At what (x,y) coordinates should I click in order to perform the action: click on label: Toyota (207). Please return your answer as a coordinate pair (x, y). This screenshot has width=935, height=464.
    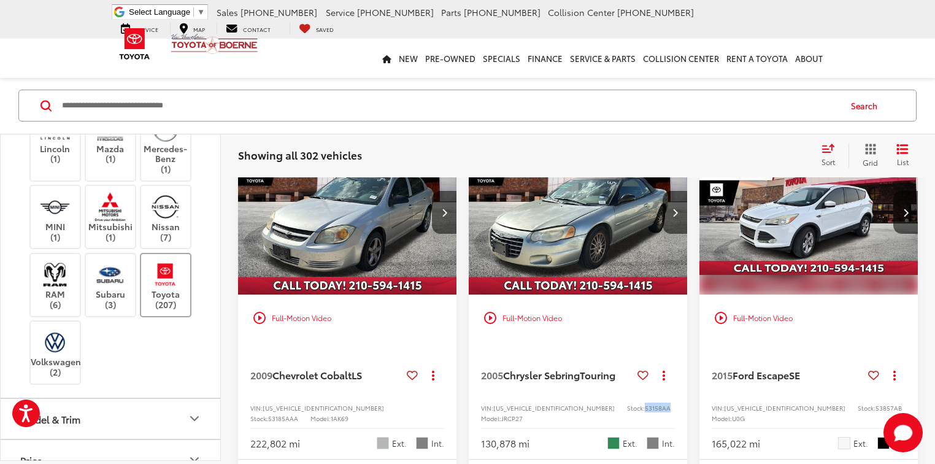
    Looking at the image, I should click on (166, 284).